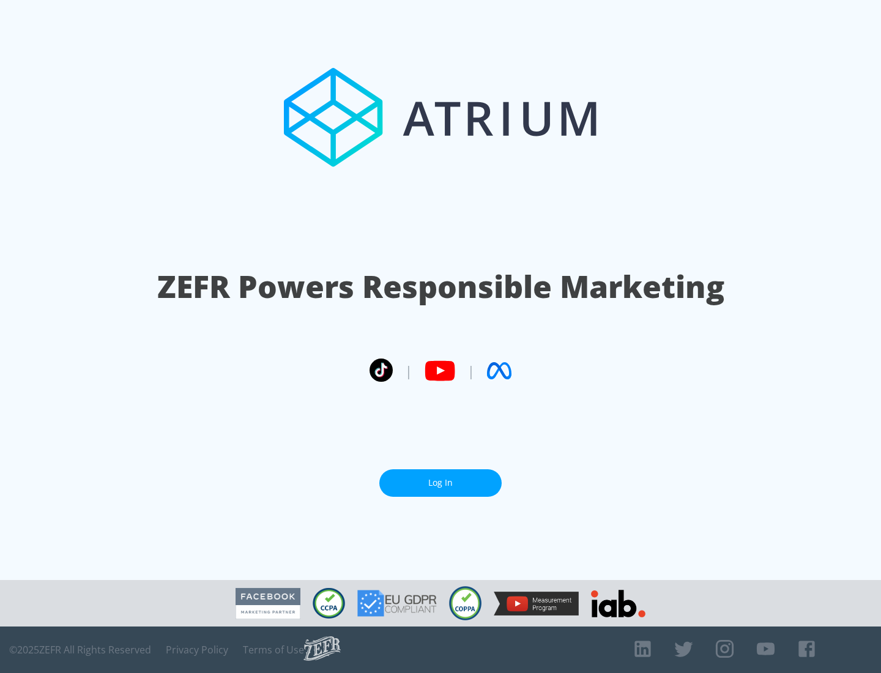 The image size is (881, 673). What do you see at coordinates (440, 483) in the screenshot?
I see `a: Log In` at bounding box center [440, 483].